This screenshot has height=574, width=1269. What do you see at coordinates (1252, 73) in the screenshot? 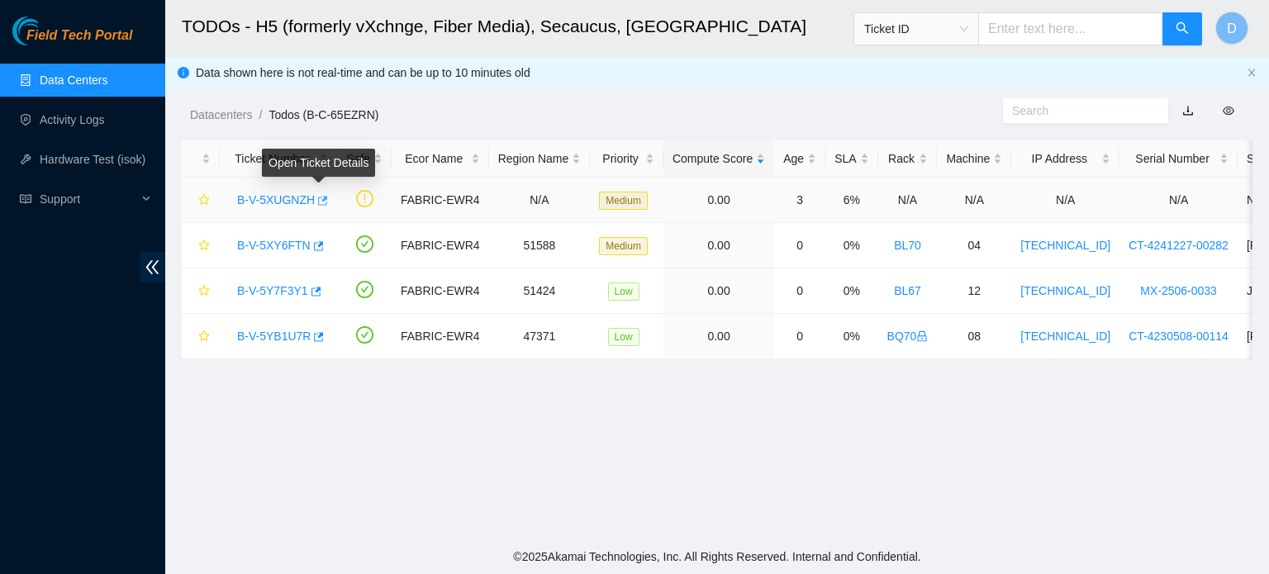
I see `button: close` at bounding box center [1252, 73].